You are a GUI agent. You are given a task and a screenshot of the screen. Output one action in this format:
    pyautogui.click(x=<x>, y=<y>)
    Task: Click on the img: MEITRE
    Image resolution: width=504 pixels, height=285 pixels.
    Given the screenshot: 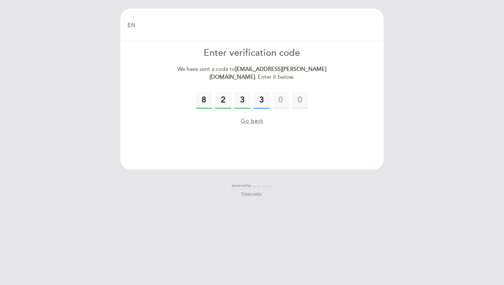 What is the action you would take?
    pyautogui.click(x=262, y=186)
    